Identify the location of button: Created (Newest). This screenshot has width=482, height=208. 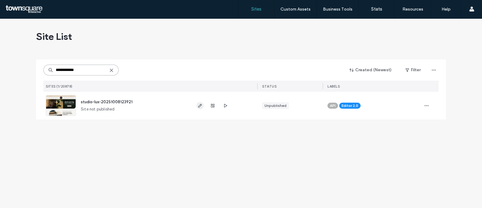
(371, 70).